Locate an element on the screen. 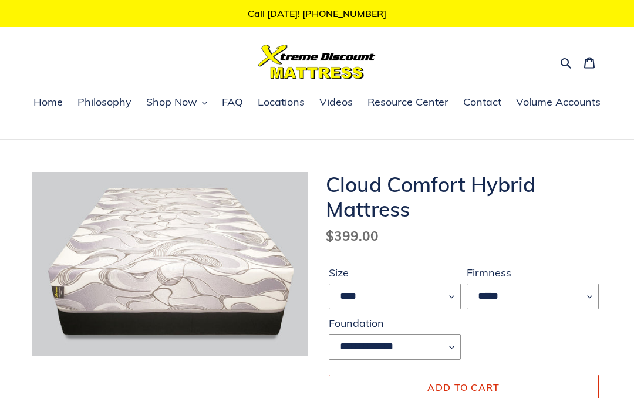 The height and width of the screenshot is (398, 634). label: Firmness is located at coordinates (532, 272).